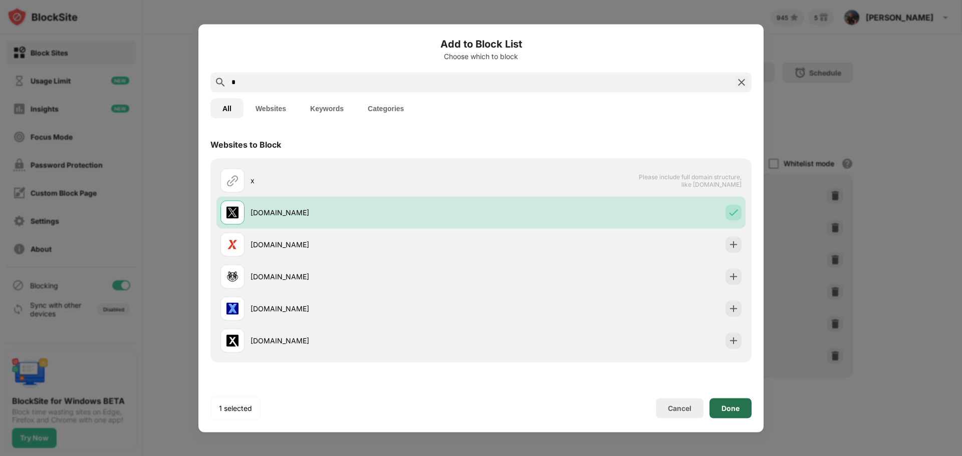 Image resolution: width=962 pixels, height=456 pixels. I want to click on div: Done, so click(730, 408).